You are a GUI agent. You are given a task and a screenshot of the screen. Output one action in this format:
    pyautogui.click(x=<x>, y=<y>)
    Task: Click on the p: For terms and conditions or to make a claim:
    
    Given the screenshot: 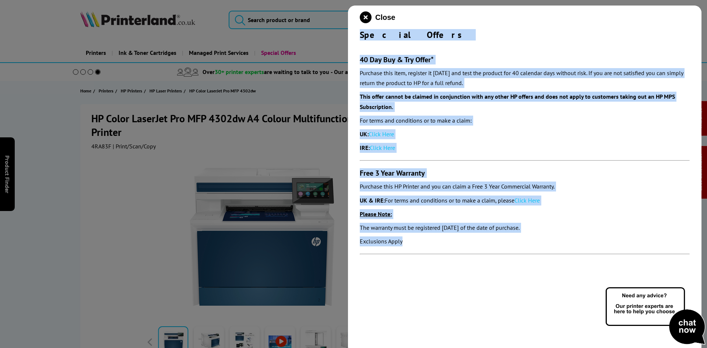 What is the action you would take?
    pyautogui.click(x=525, y=120)
    